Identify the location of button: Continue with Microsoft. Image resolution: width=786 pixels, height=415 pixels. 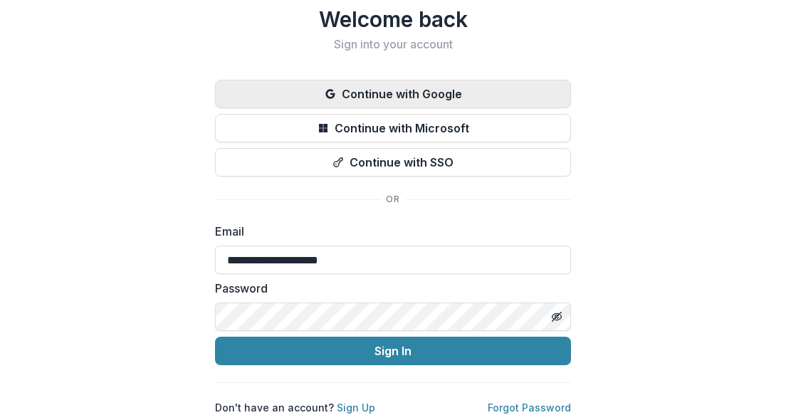
(393, 128).